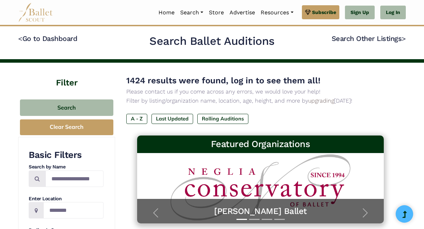 The width and height of the screenshot is (424, 229). I want to click on button: Search, so click(66, 107).